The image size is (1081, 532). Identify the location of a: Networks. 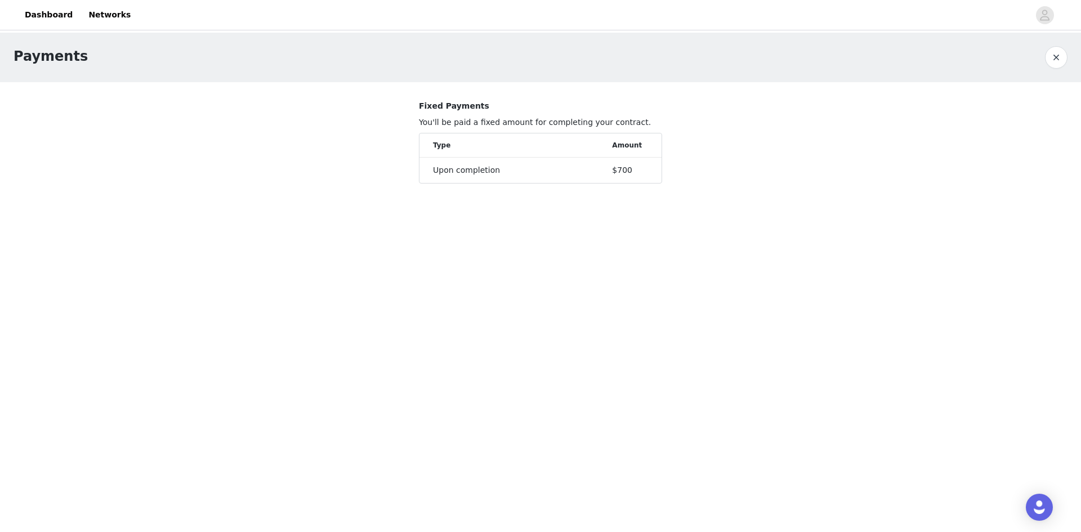
(109, 15).